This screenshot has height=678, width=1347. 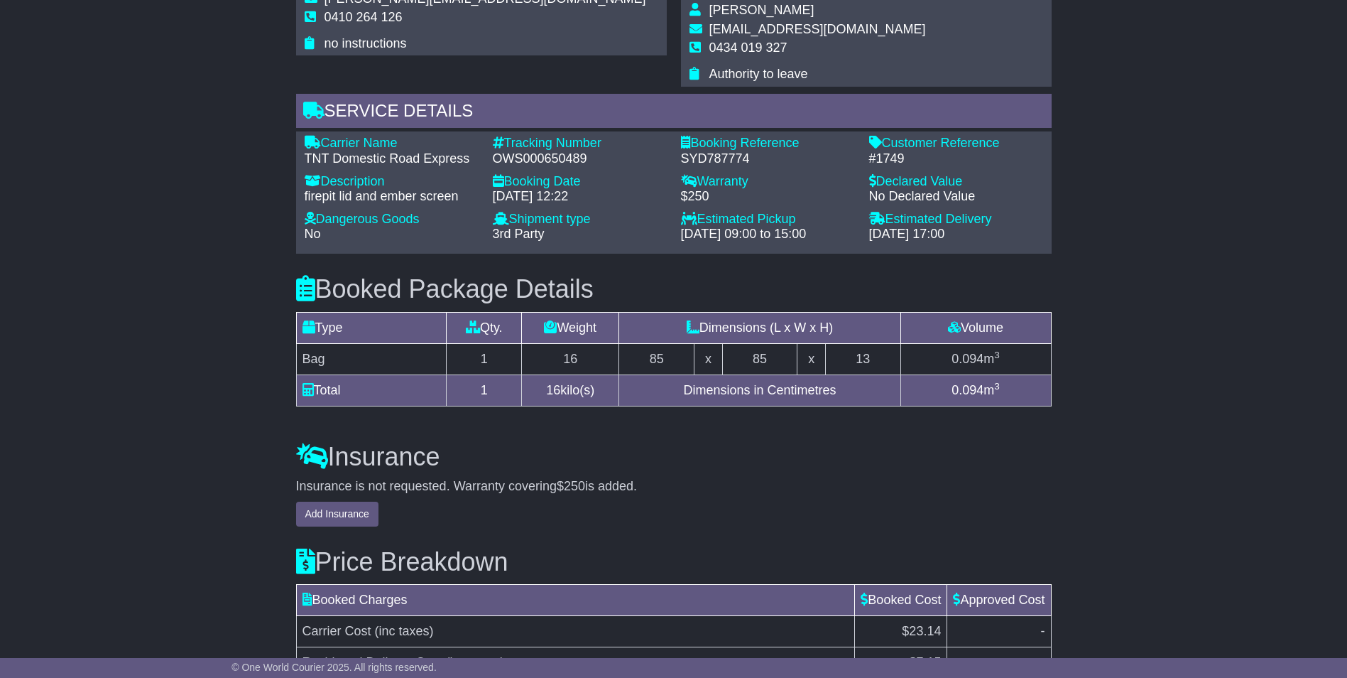 What do you see at coordinates (371, 359) in the screenshot?
I see `td: Bag` at bounding box center [371, 359].